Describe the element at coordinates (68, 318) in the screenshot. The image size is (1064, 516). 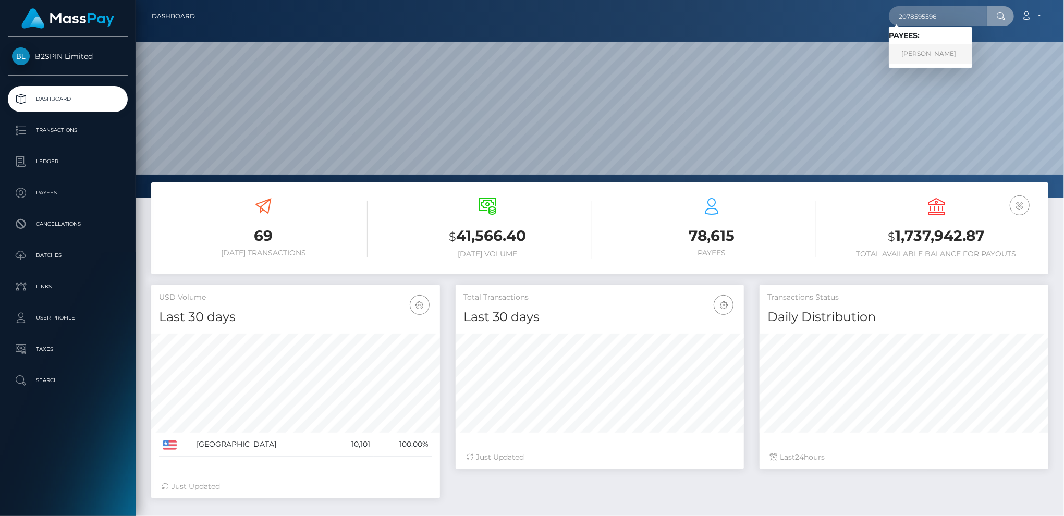
I see `p: User Profile` at that location.